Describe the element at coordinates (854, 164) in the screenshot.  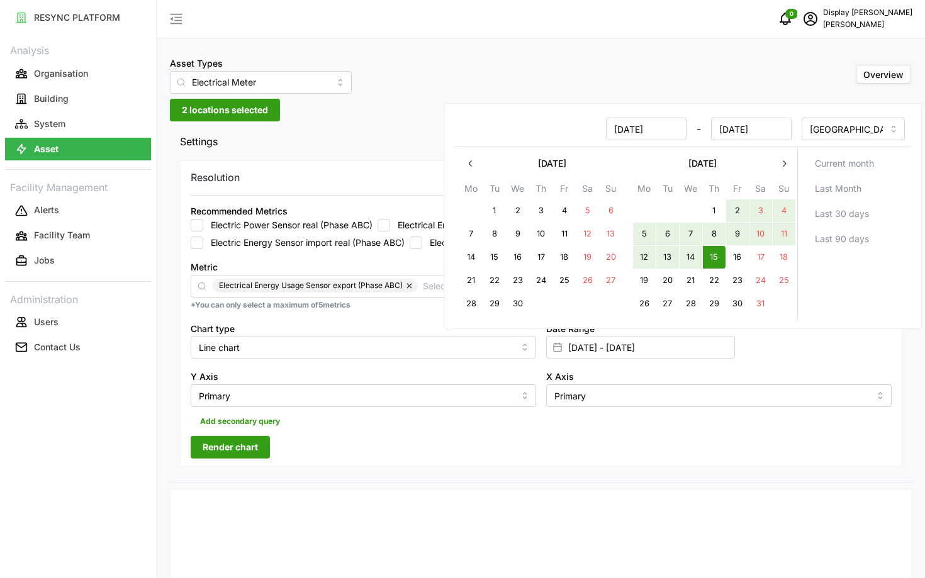
I see `button: Current month` at that location.